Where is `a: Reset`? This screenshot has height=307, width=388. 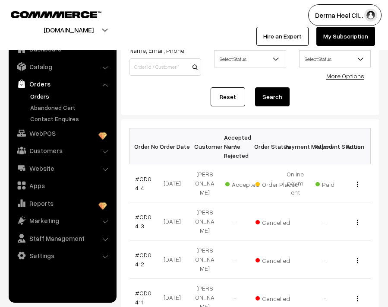
a: Reset is located at coordinates (228, 97).